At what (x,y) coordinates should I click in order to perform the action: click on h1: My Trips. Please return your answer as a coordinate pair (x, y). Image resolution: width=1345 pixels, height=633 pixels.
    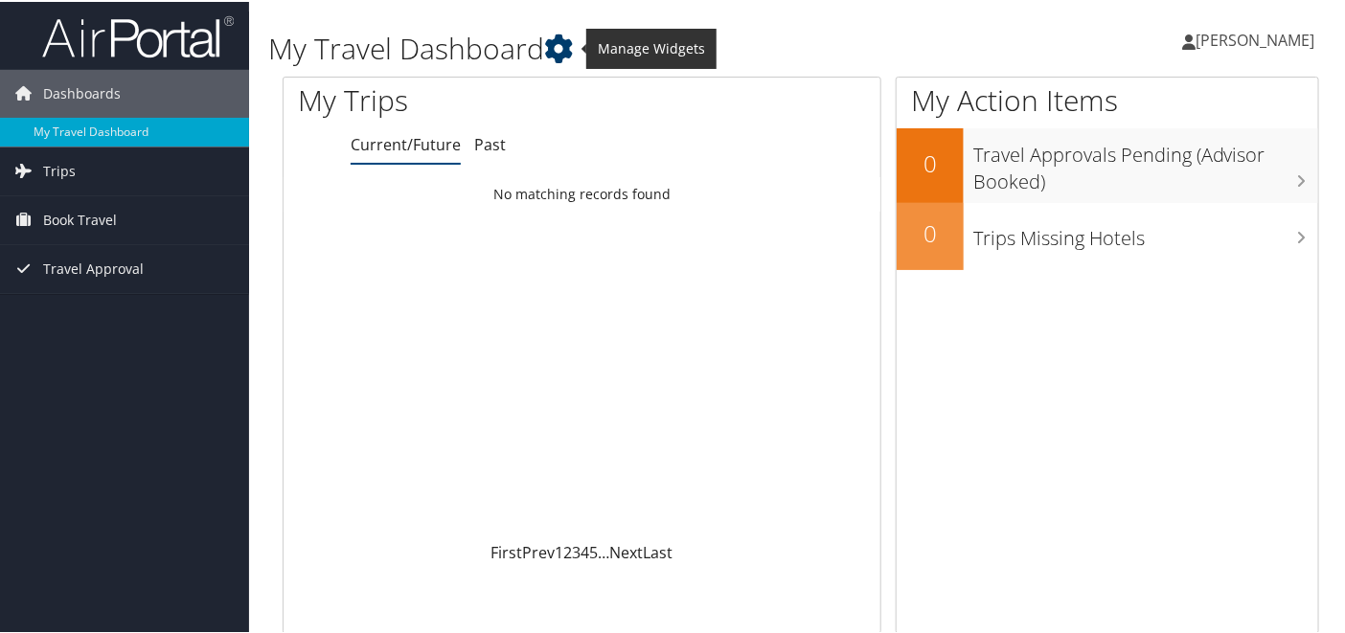
    Looking at the image, I should click on (457, 99).